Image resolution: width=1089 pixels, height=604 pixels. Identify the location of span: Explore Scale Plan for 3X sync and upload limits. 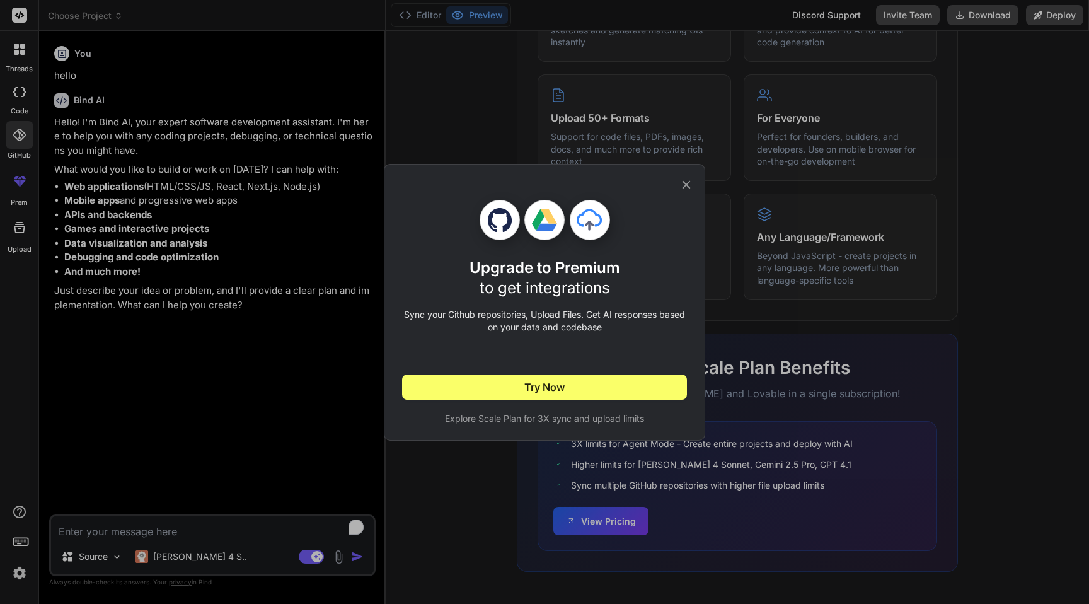
(545, 418).